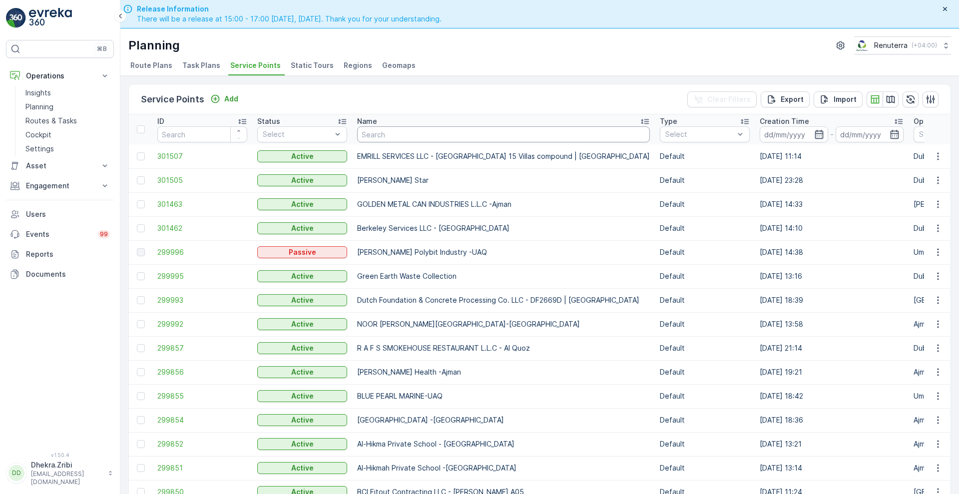 The width and height of the screenshot is (959, 494). What do you see at coordinates (202, 348) in the screenshot?
I see `a: 299857` at bounding box center [202, 348].